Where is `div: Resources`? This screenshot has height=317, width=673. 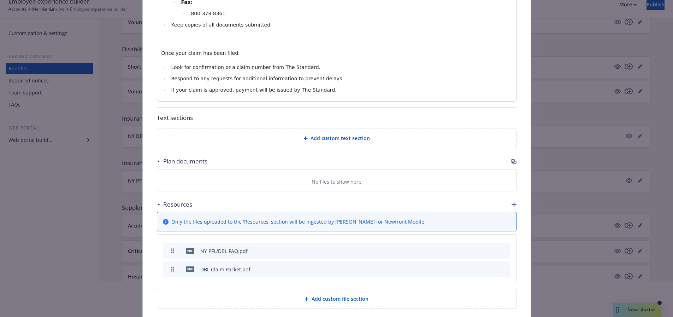
div: Resources is located at coordinates (175, 204).